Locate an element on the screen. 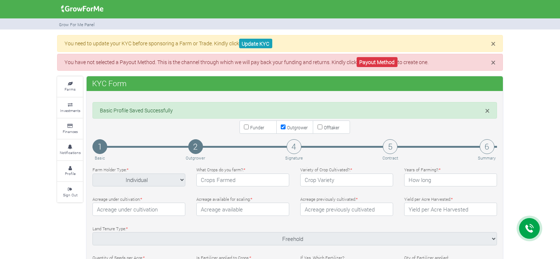  p: Outgrower is located at coordinates (195, 158).